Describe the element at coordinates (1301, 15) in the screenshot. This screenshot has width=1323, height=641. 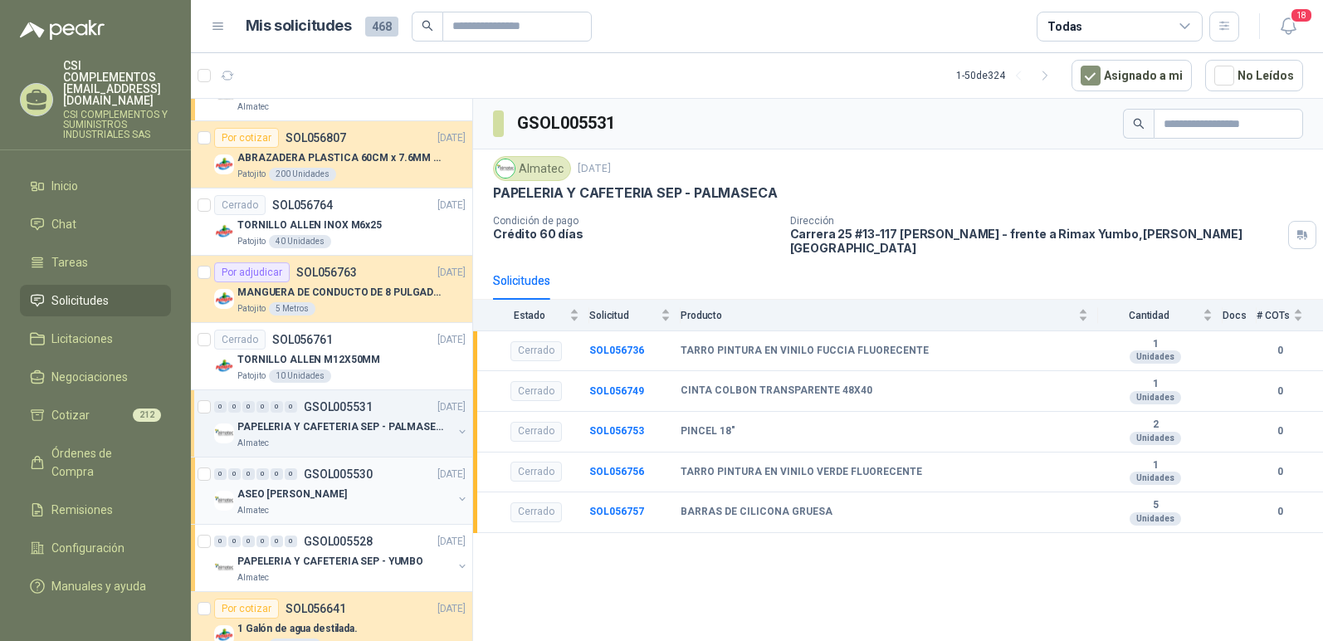
I see `span: 18` at that location.